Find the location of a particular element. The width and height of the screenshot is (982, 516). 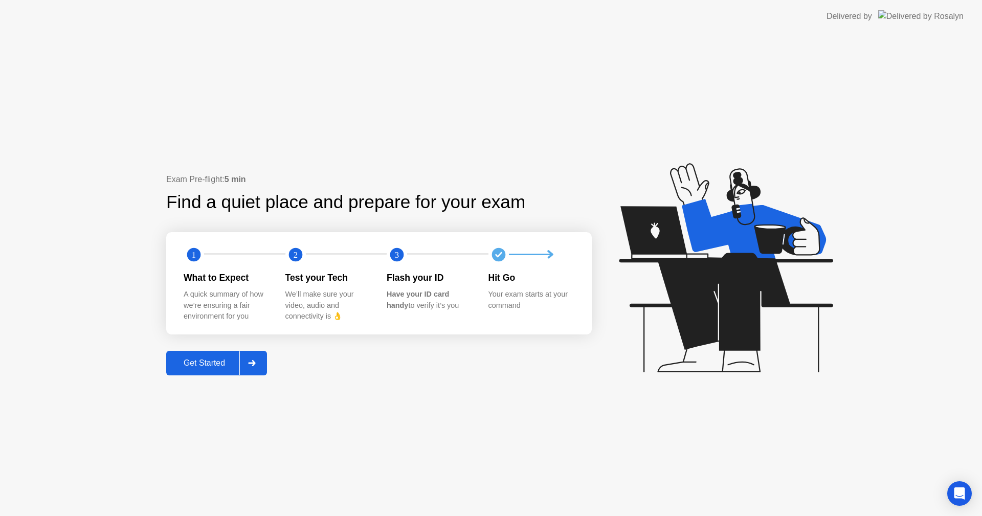

b: Have your ID card handy is located at coordinates (418, 300).